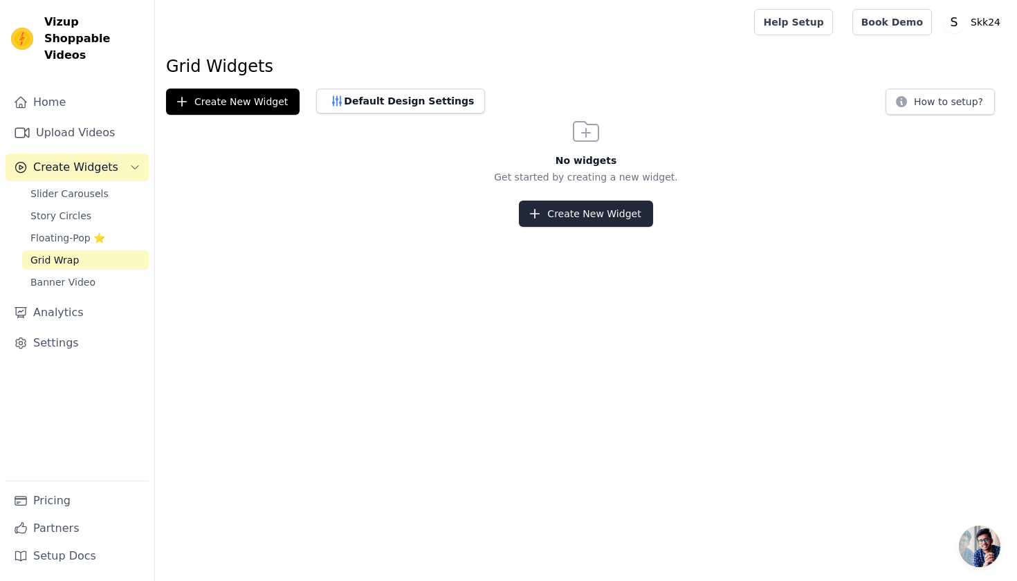  What do you see at coordinates (85, 216) in the screenshot?
I see `a: Story Circles` at bounding box center [85, 216].